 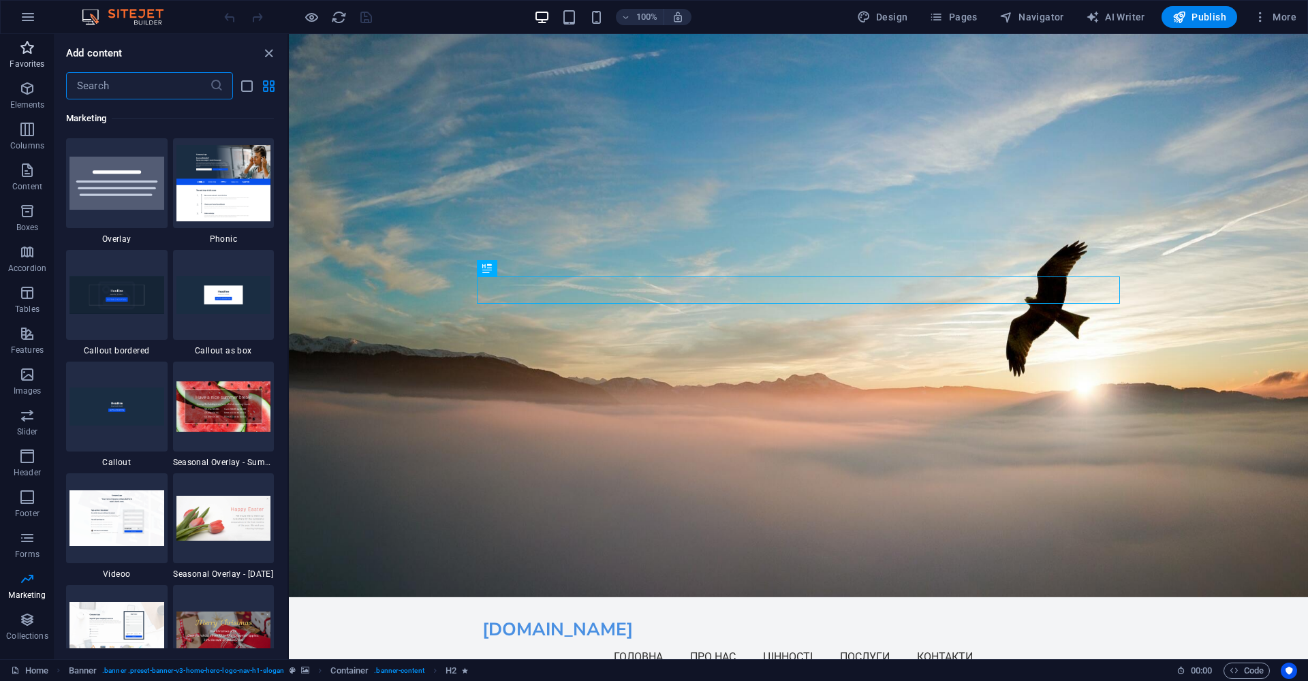 I want to click on span: Pages, so click(x=953, y=17).